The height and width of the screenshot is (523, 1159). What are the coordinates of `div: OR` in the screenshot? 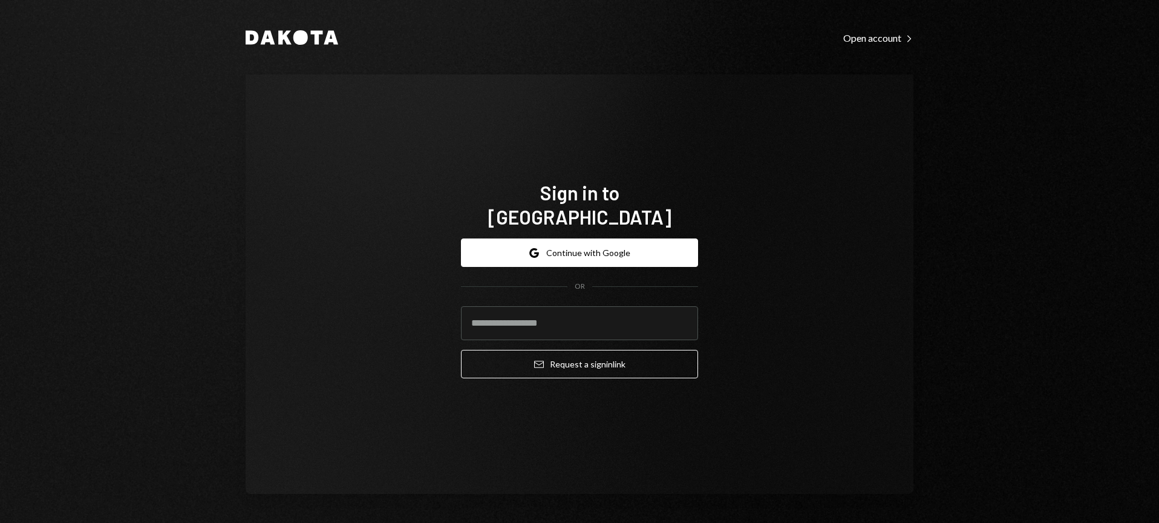 It's located at (579, 286).